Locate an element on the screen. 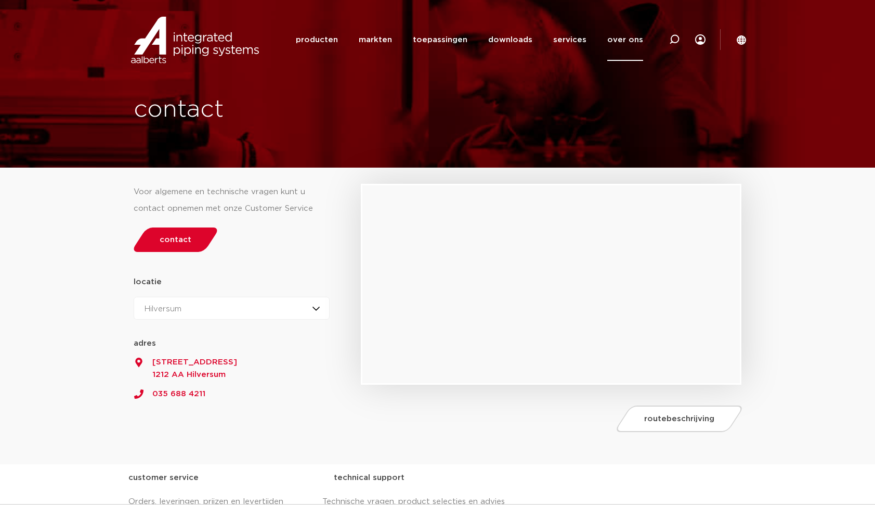 This screenshot has height=505, width=875. a: services is located at coordinates (570, 40).